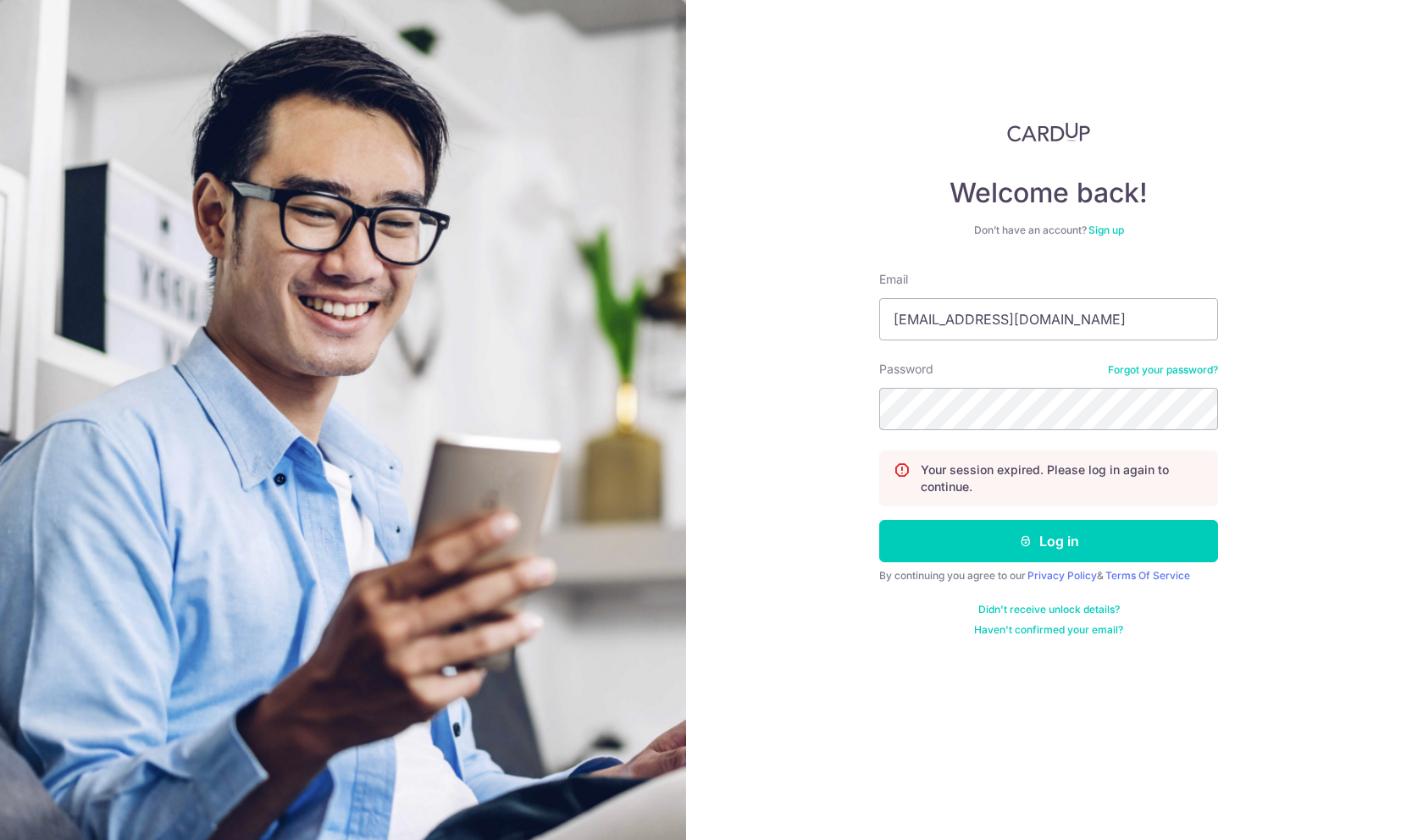 The width and height of the screenshot is (1412, 840). I want to click on label: Email, so click(894, 279).